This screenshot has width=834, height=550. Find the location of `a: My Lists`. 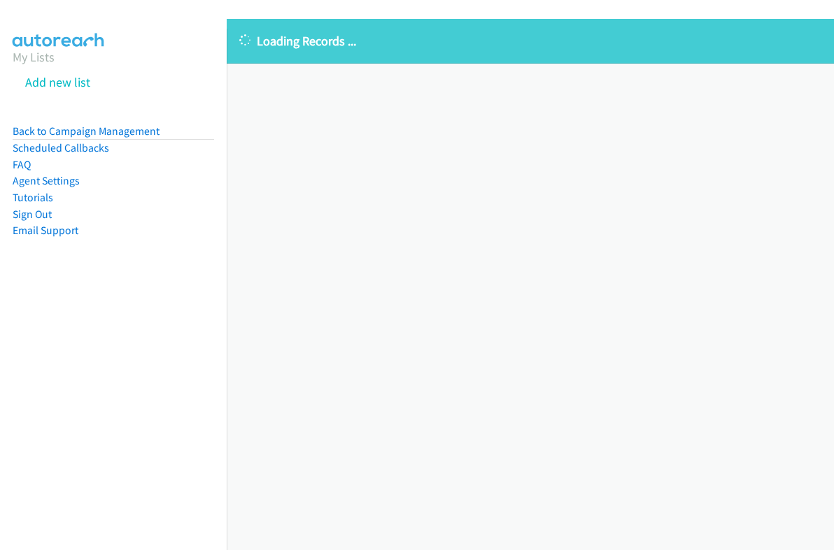

a: My Lists is located at coordinates (34, 57).